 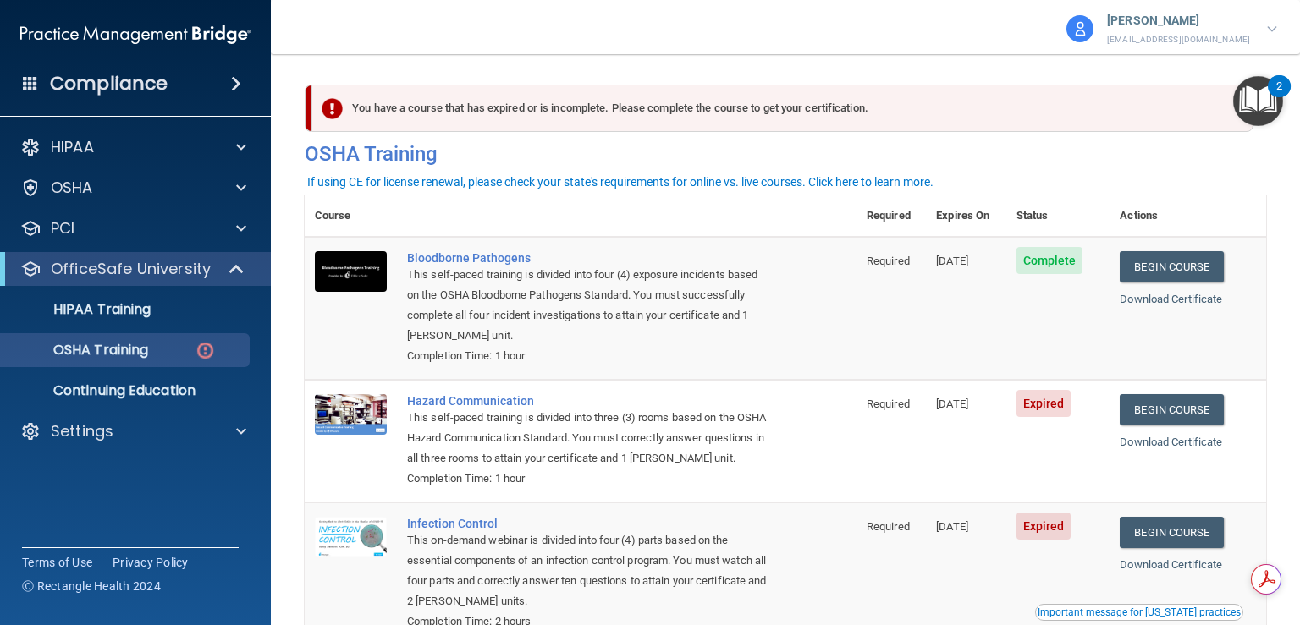 I want to click on th: Expires On, so click(x=966, y=216).